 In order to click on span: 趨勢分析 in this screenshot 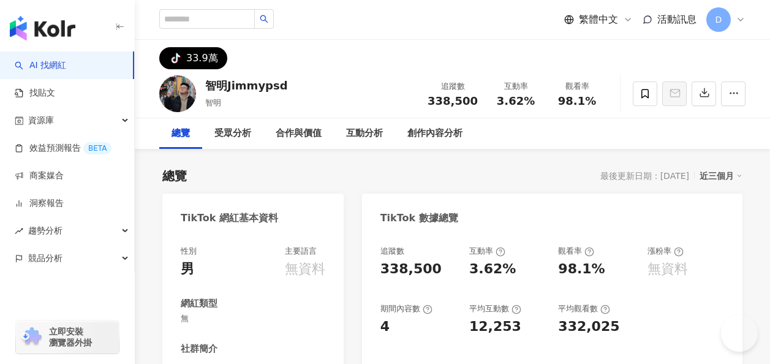, I will do `click(45, 230)`.